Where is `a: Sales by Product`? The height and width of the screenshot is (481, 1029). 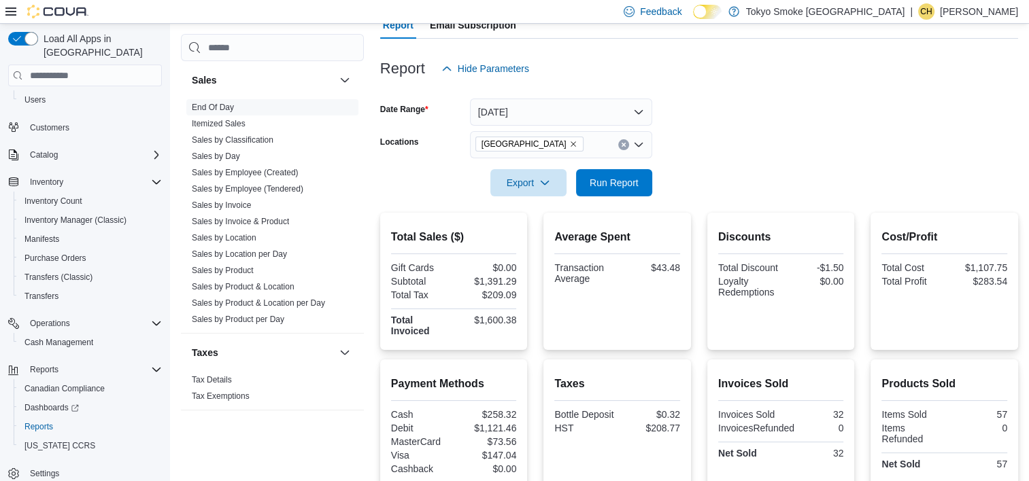 a: Sales by Product is located at coordinates (222, 271).